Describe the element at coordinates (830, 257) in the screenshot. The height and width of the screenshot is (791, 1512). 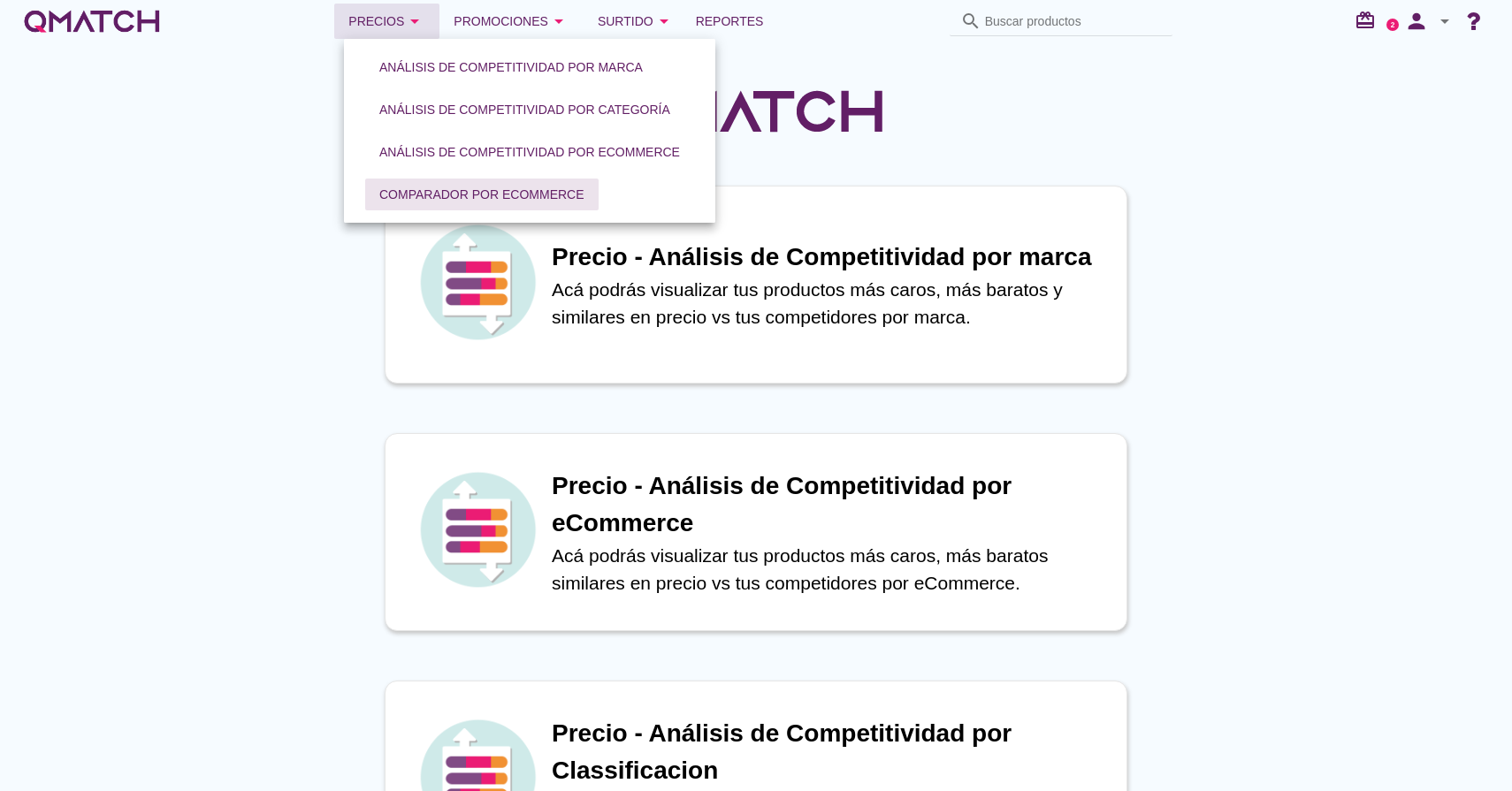
I see `h1: Precio - Análisis de Competitividad por marca` at that location.